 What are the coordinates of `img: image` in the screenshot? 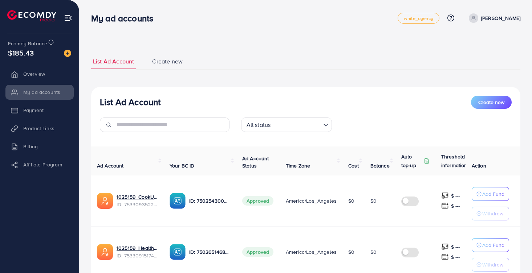 It's located at (67, 53).